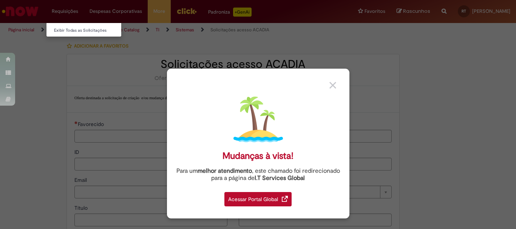 Image resolution: width=516 pixels, height=229 pixels. What do you see at coordinates (285, 199) in the screenshot?
I see `img: redirect_link.png` at bounding box center [285, 199].